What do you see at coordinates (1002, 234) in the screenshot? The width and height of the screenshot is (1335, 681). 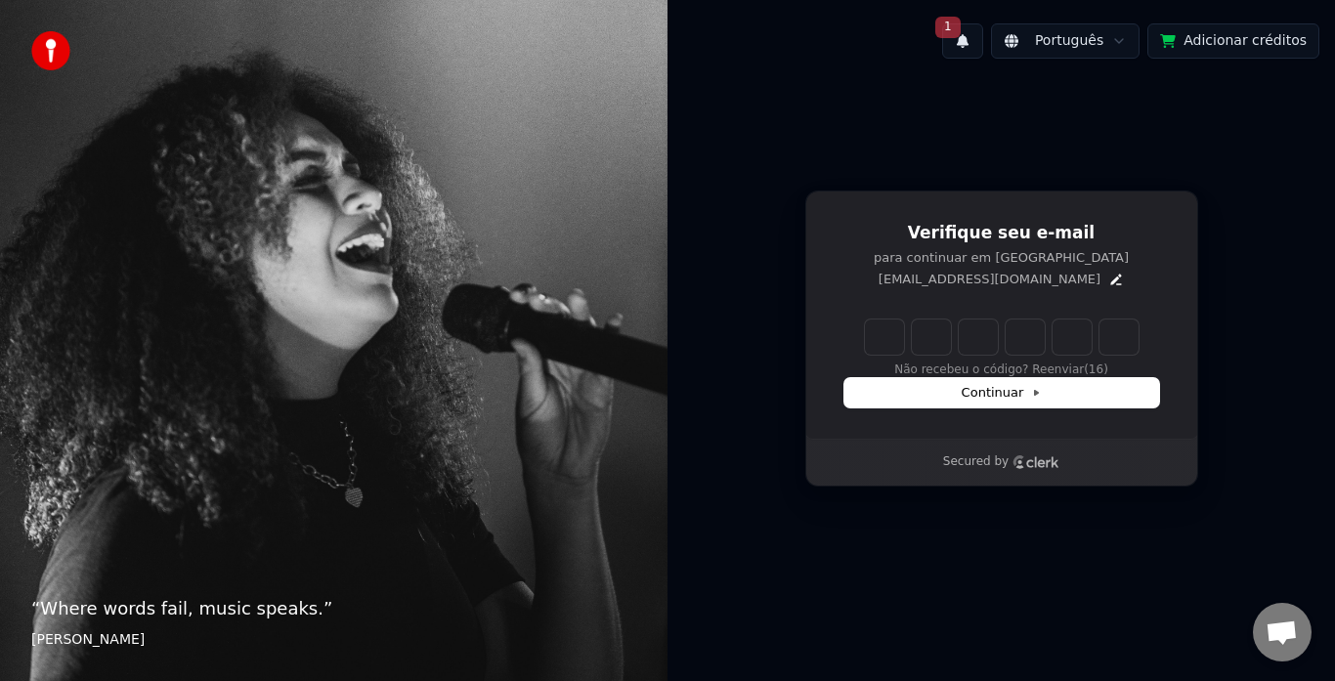 I see `h1: Verifique seu e-mail` at bounding box center [1002, 234].